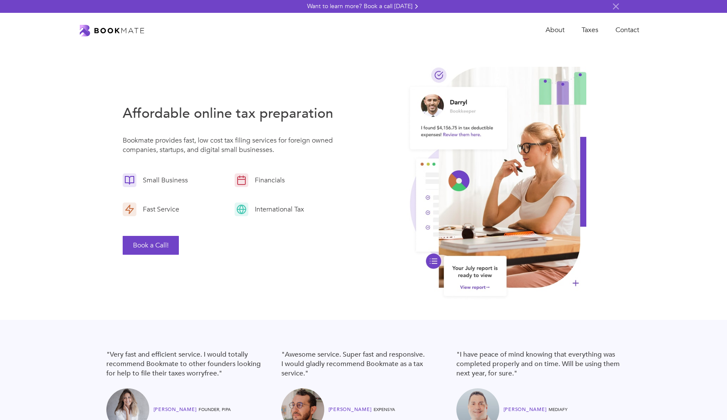  I want to click on a: Contact, so click(627, 30).